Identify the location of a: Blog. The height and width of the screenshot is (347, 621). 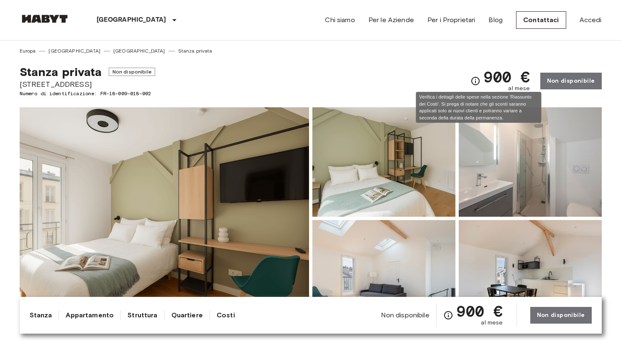
(495, 20).